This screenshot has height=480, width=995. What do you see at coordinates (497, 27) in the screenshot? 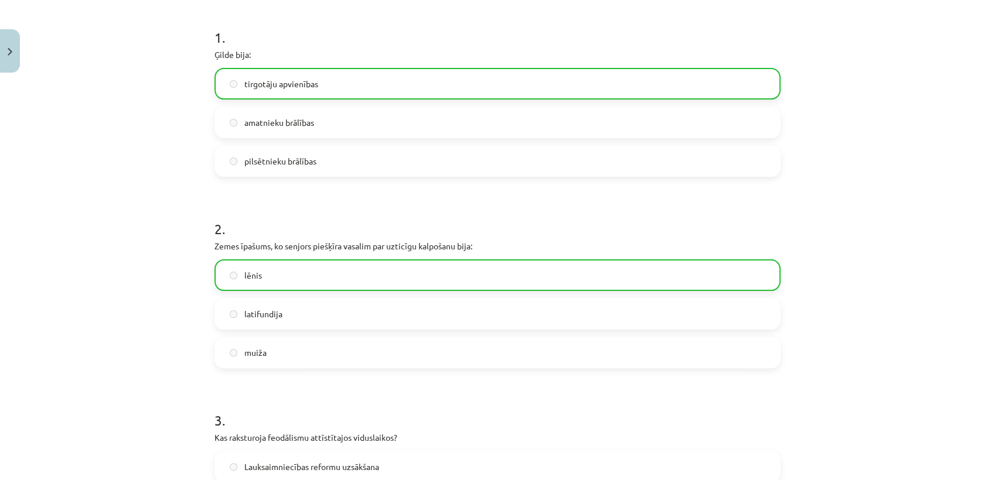
I see `h1: 1 .` at bounding box center [497, 27].